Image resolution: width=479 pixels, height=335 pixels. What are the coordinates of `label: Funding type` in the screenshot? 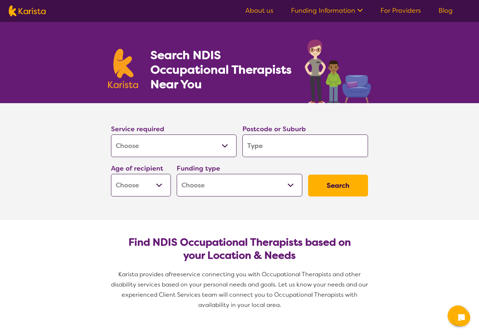 It's located at (198, 169).